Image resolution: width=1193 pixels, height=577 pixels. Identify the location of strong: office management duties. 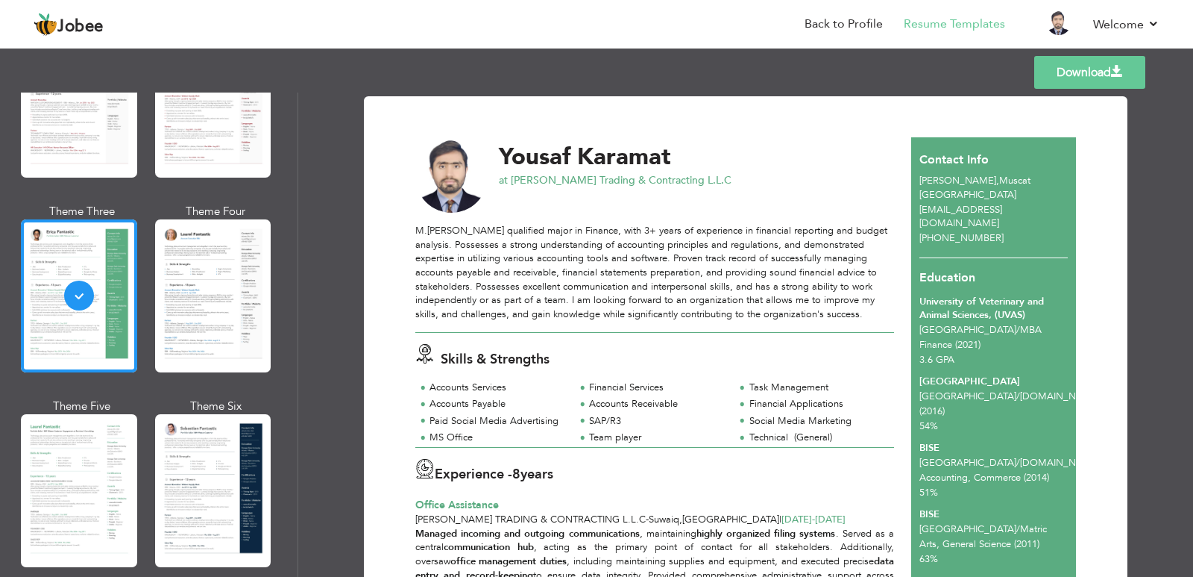
(509, 561).